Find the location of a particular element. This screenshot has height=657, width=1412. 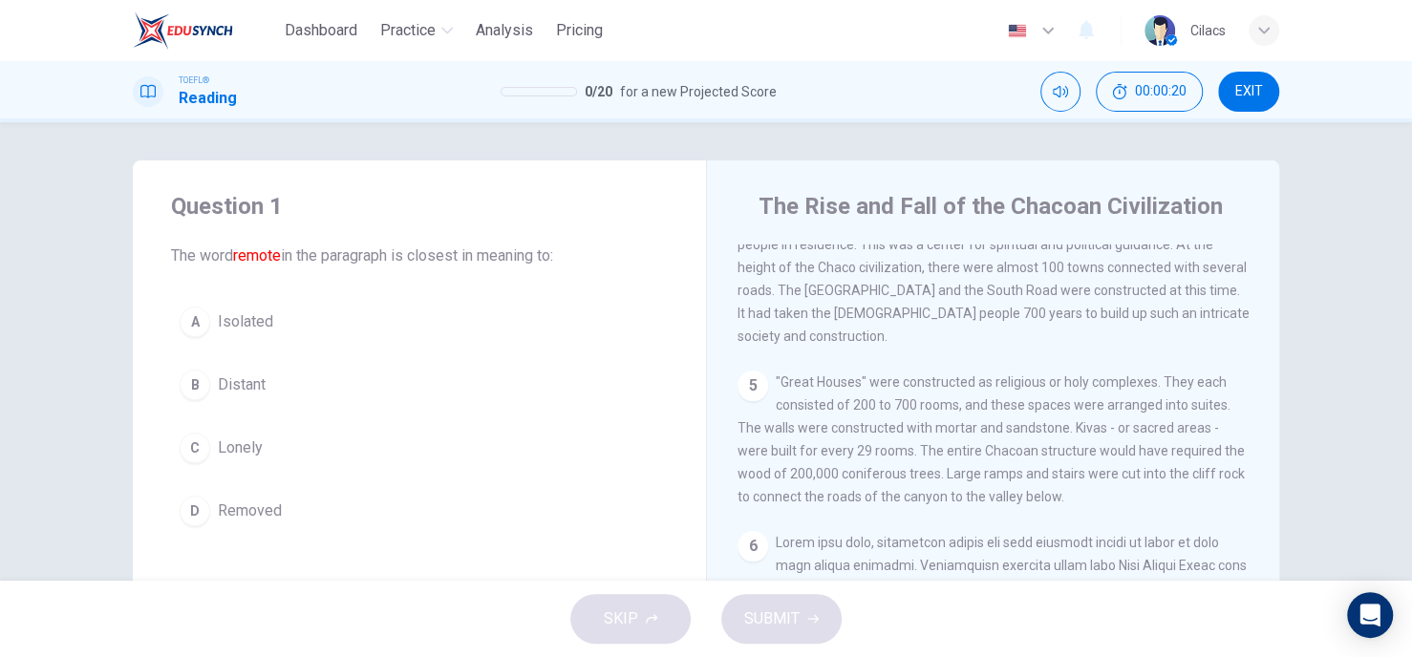

span: for a new Projected Score is located at coordinates (698, 92).